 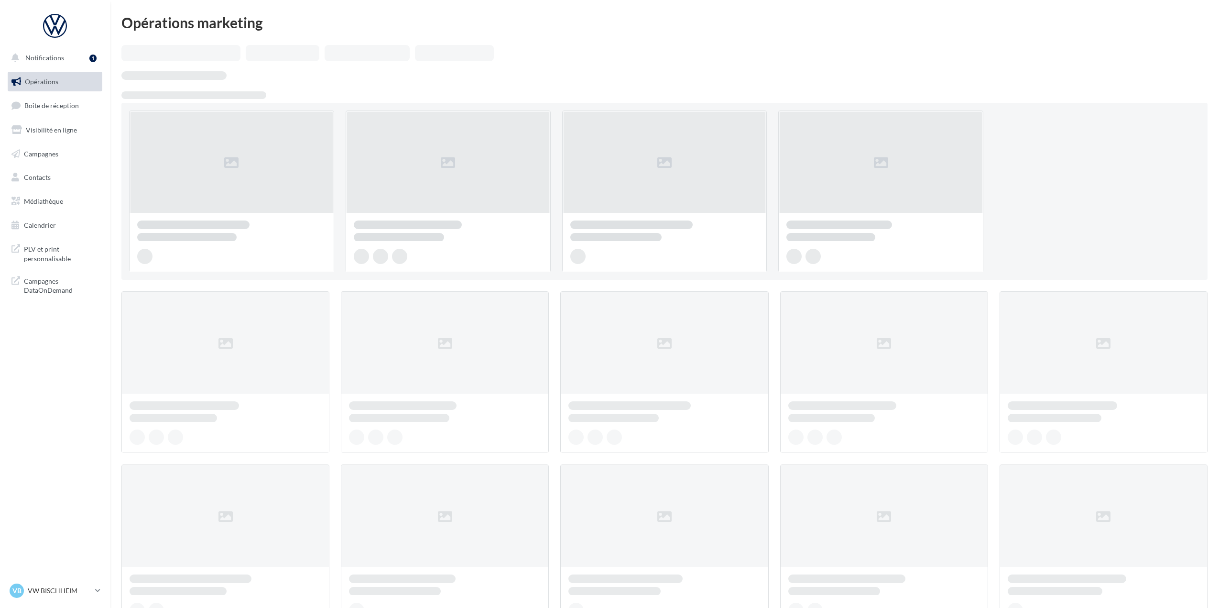 What do you see at coordinates (55, 154) in the screenshot?
I see `a: Campagnes` at bounding box center [55, 154].